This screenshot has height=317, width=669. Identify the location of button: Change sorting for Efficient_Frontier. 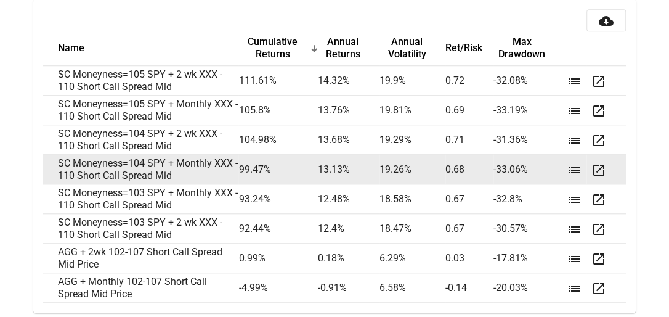
(464, 48).